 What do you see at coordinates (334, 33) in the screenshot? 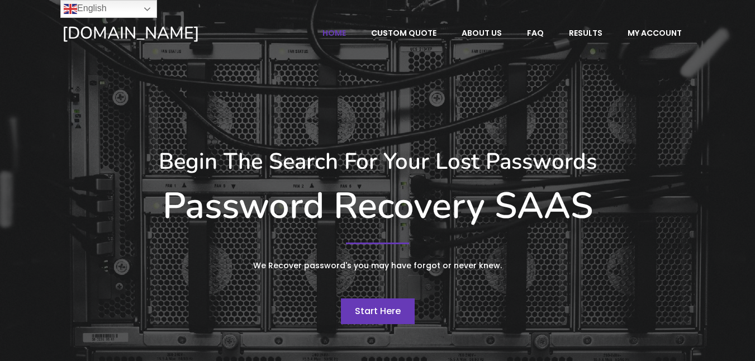
I see `a: Home` at bounding box center [334, 33].